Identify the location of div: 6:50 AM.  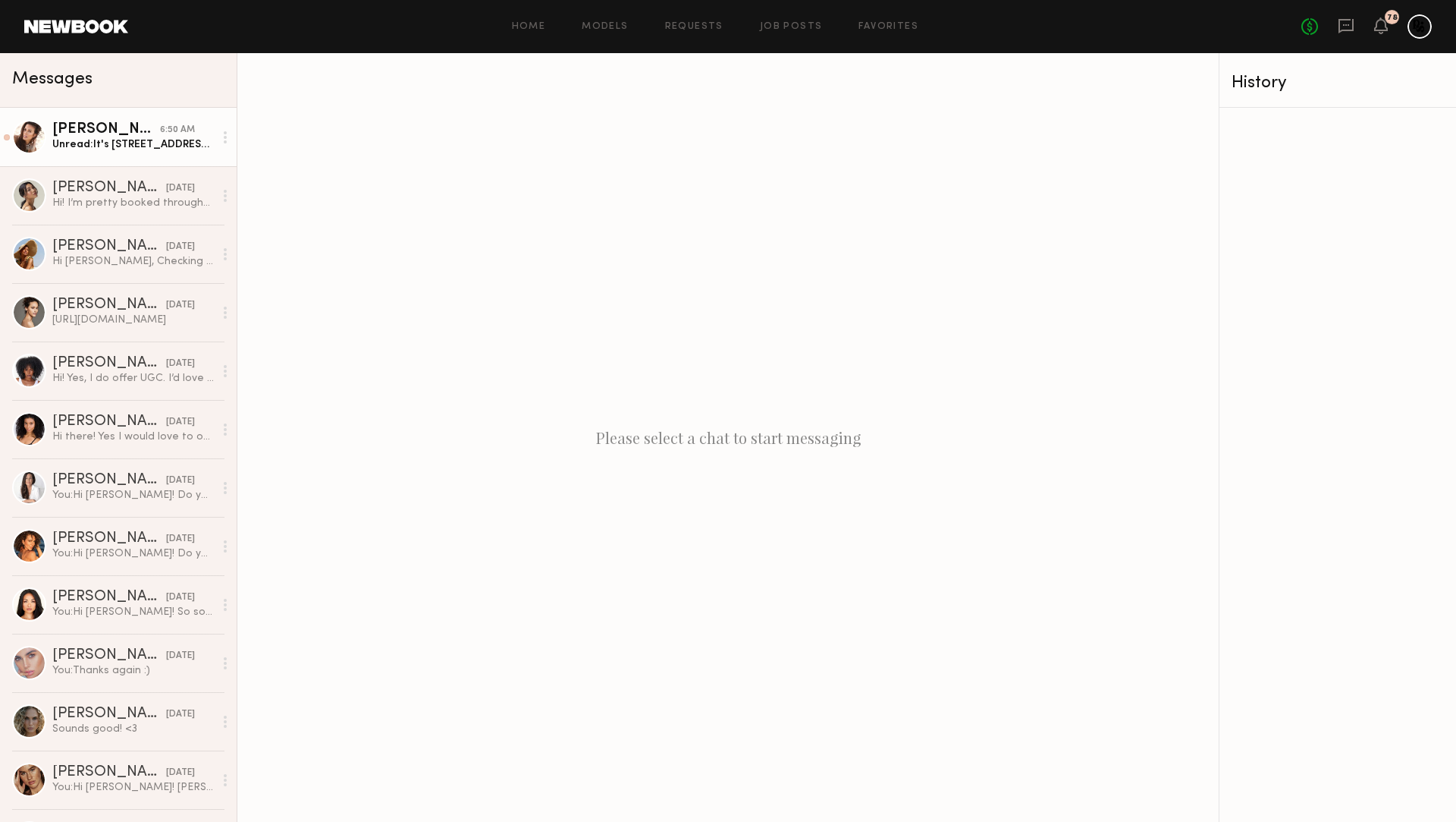
(178, 129).